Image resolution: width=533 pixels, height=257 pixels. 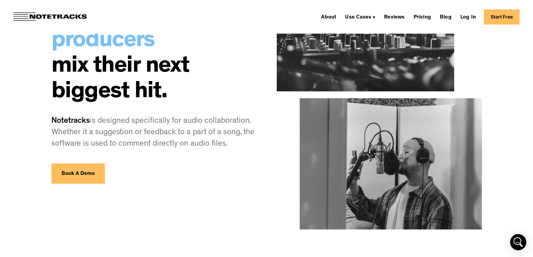 What do you see at coordinates (329, 17) in the screenshot?
I see `a: About` at bounding box center [329, 17].